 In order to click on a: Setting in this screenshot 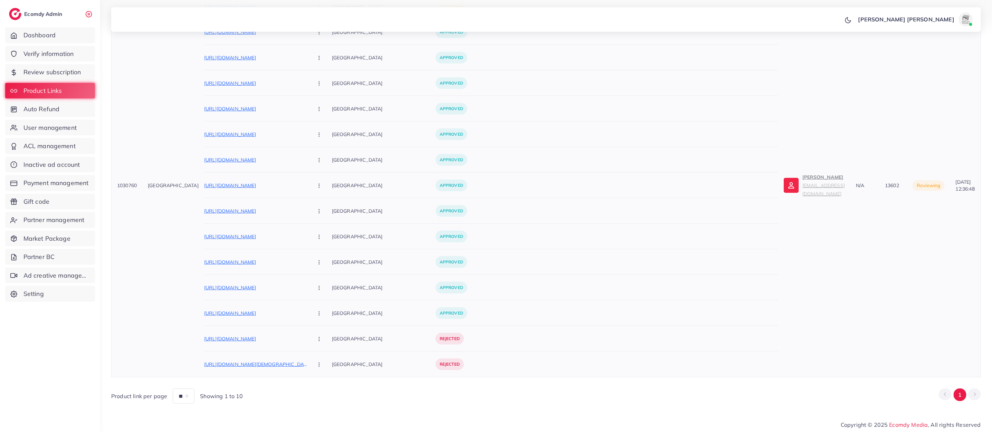, I will do `click(50, 294)`.